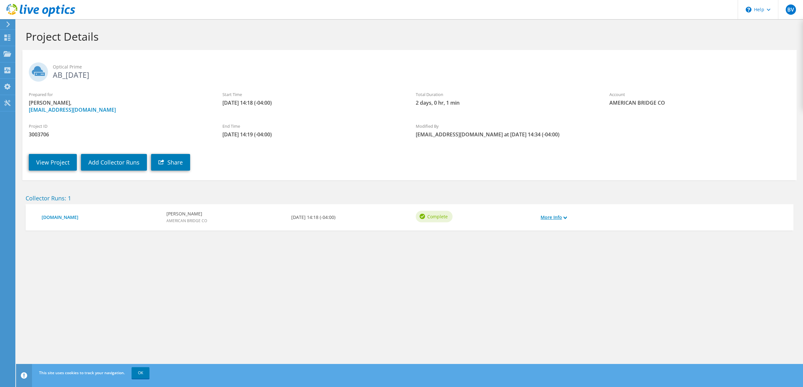 This screenshot has width=803, height=387. Describe the element at coordinates (141, 373) in the screenshot. I see `a: OK` at that location.